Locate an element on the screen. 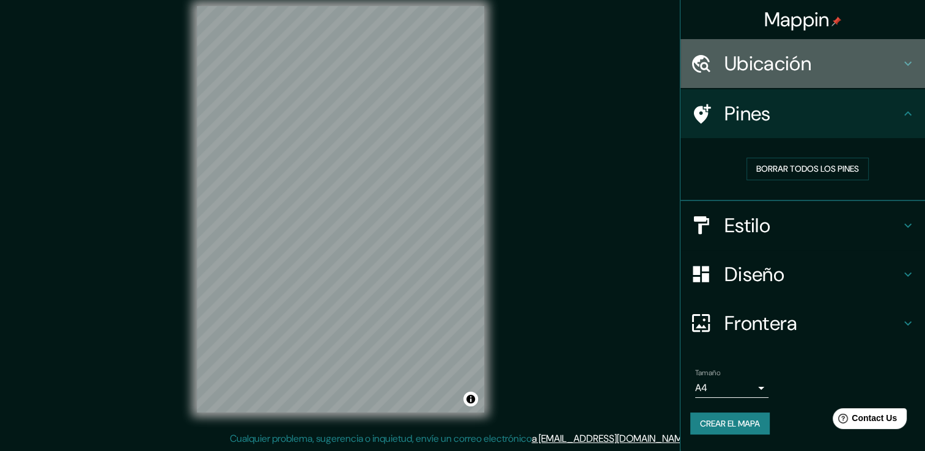  canvas: Mapa is located at coordinates (341, 209).